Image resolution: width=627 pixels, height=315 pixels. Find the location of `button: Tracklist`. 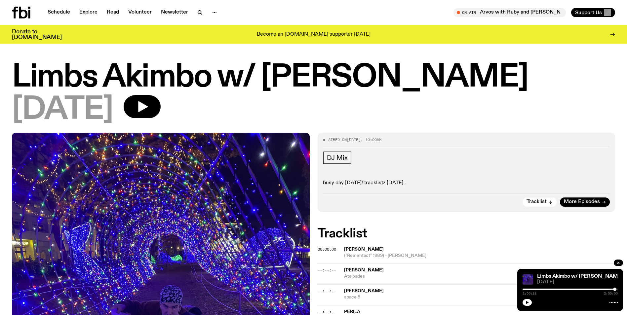

button: Tracklist is located at coordinates (539, 202).